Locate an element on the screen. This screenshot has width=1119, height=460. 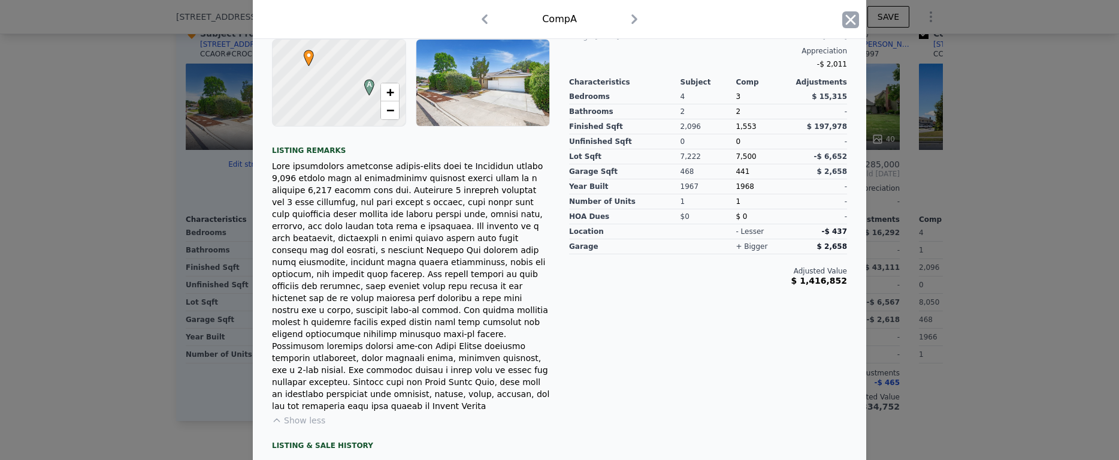
div: Unfinished Sqft is located at coordinates (625, 141).